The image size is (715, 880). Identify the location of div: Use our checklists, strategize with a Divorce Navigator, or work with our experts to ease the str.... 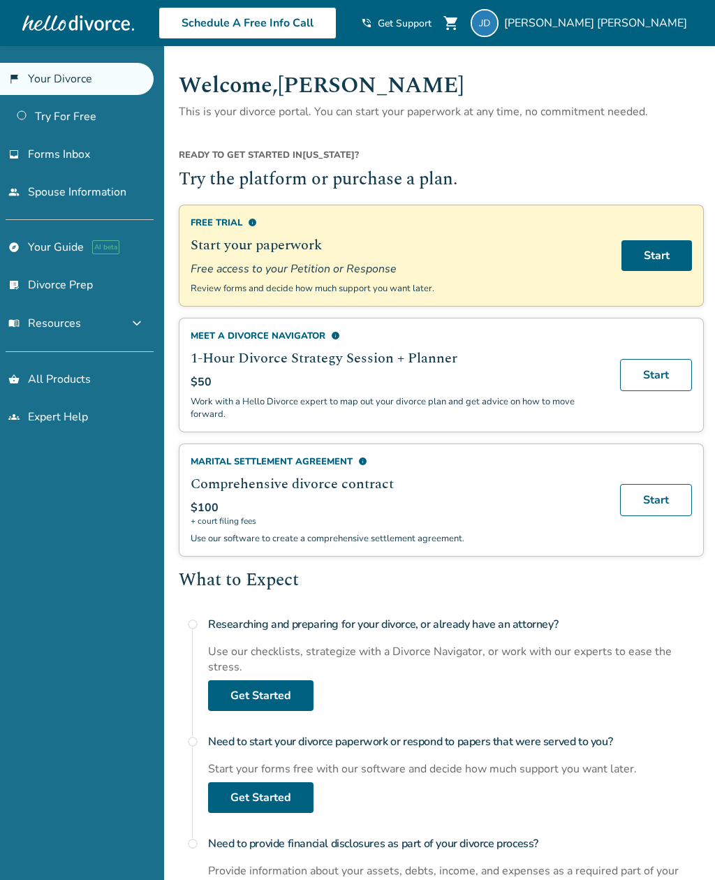
(456, 659).